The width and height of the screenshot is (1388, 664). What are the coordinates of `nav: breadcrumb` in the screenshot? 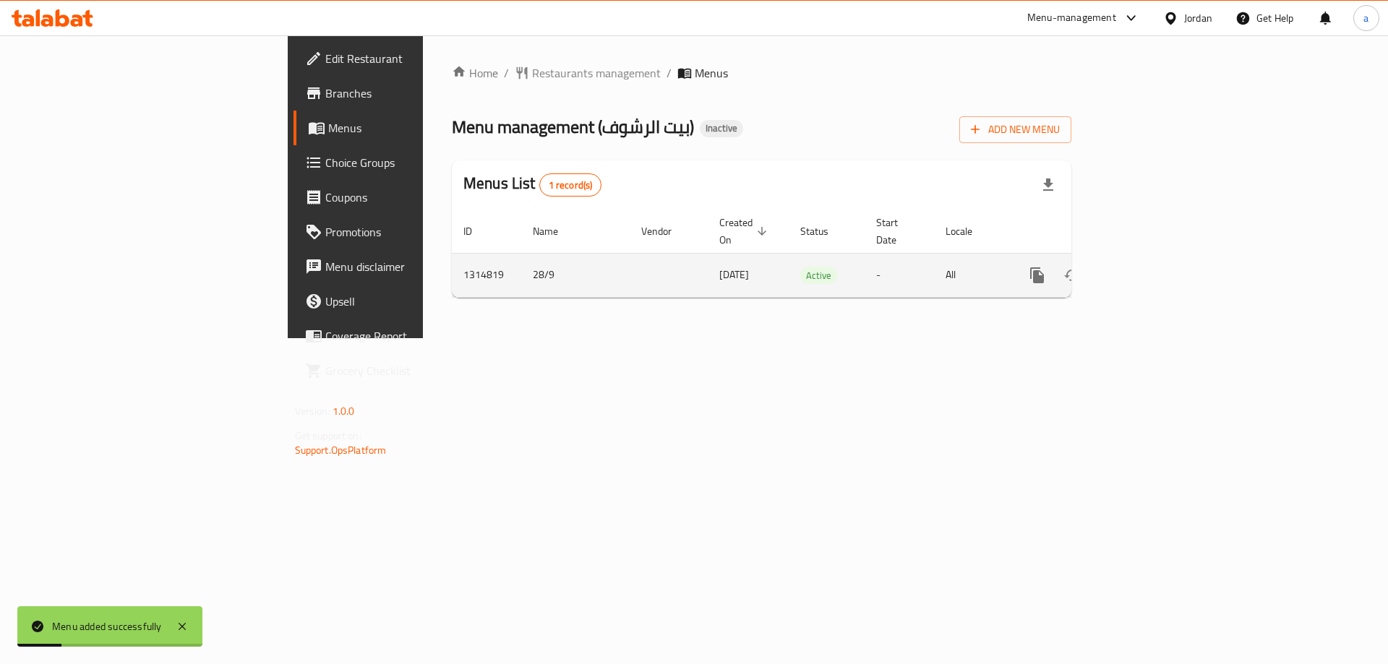 It's located at (761, 73).